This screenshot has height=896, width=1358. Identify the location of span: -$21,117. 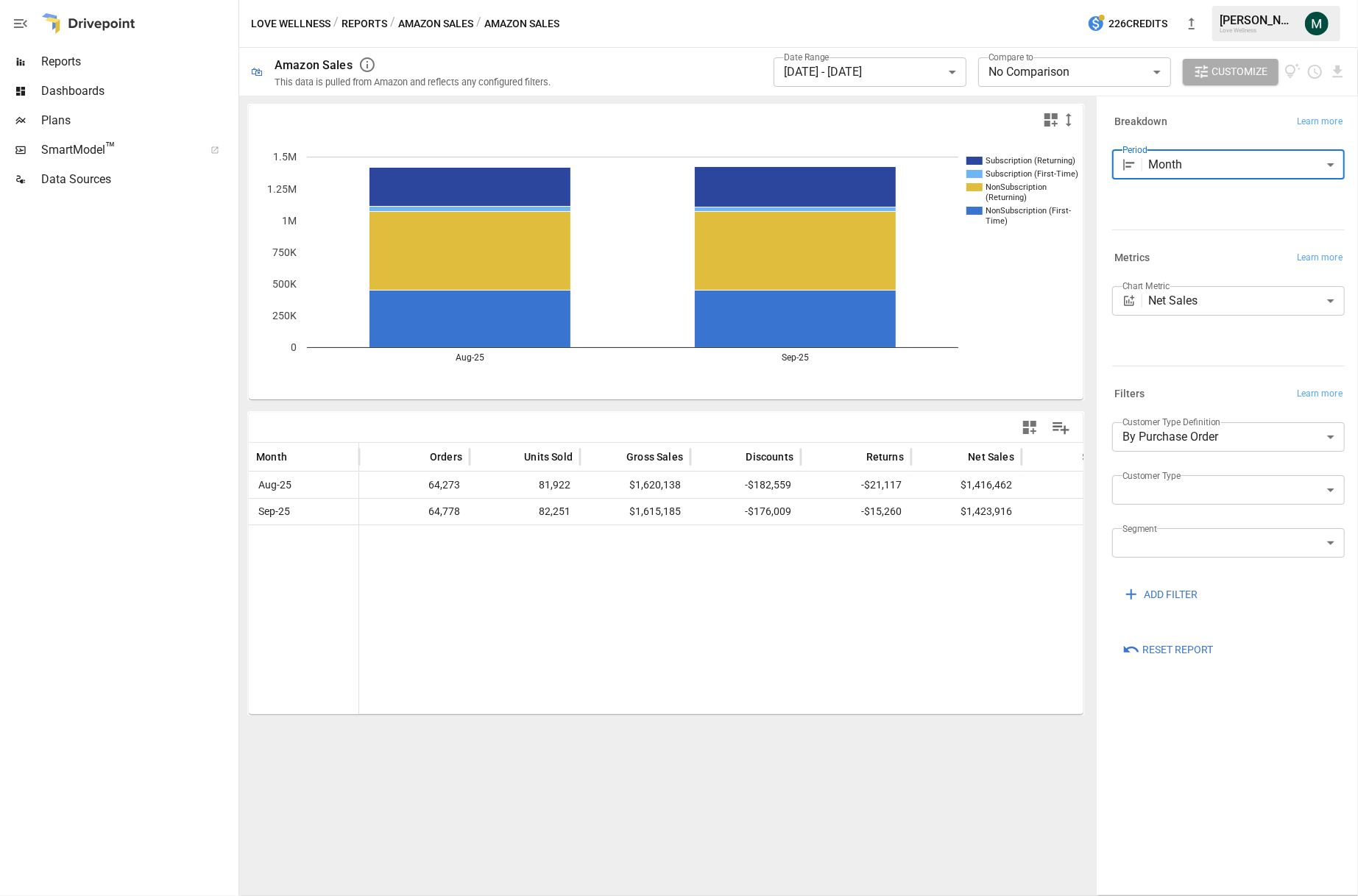
(856, 485).